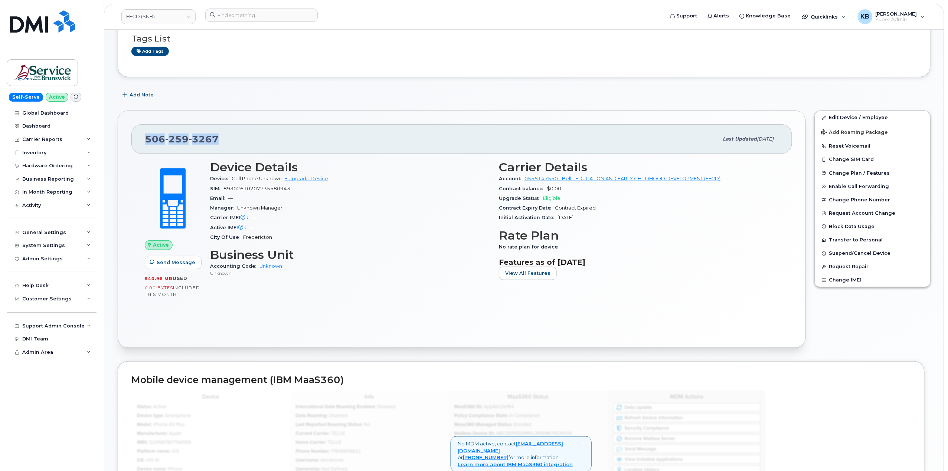  I want to click on span: Eligible, so click(552, 198).